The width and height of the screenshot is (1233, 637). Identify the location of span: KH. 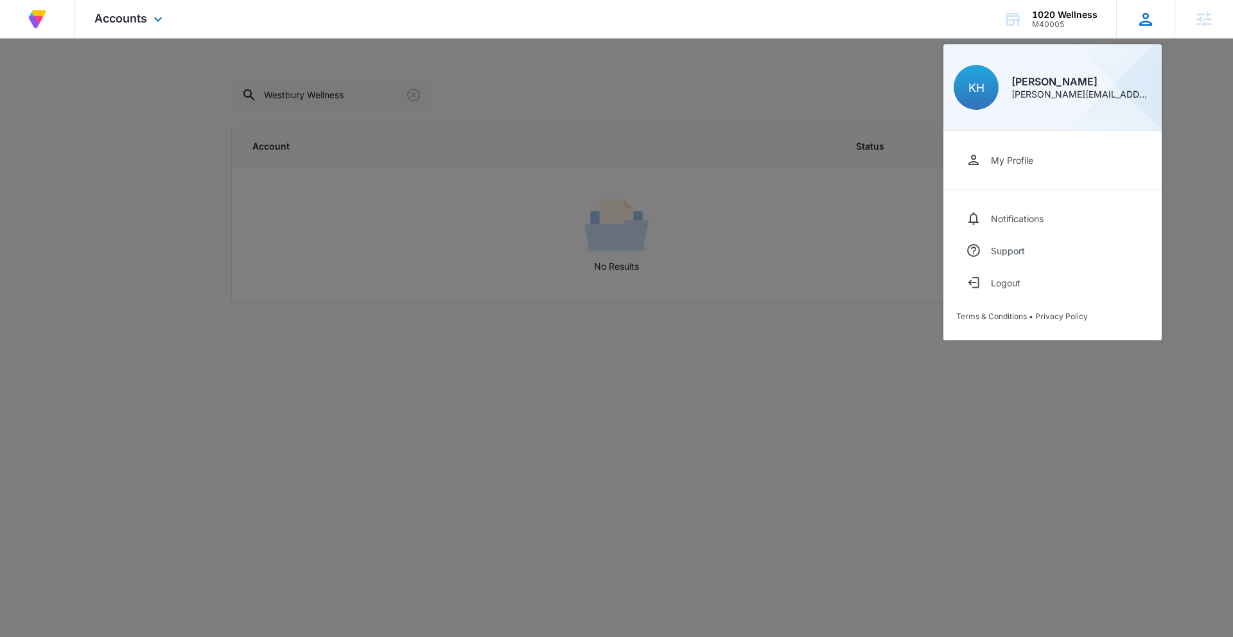
(976, 87).